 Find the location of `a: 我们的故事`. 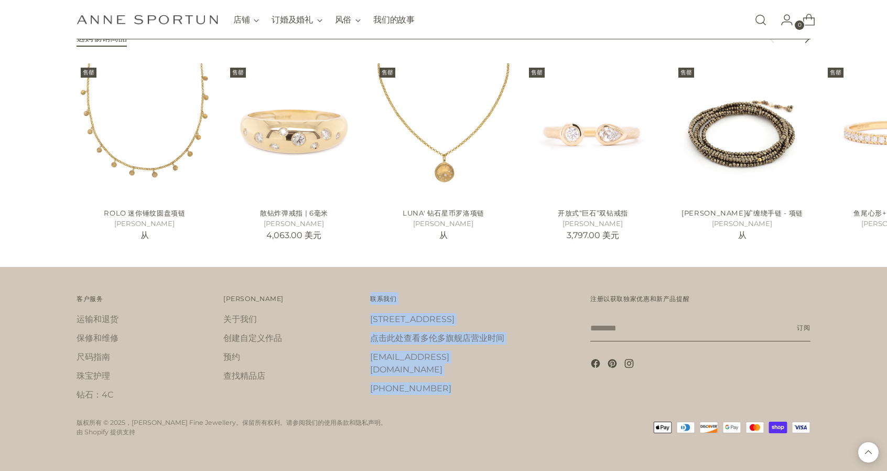

a: 我们的故事 is located at coordinates (394, 20).